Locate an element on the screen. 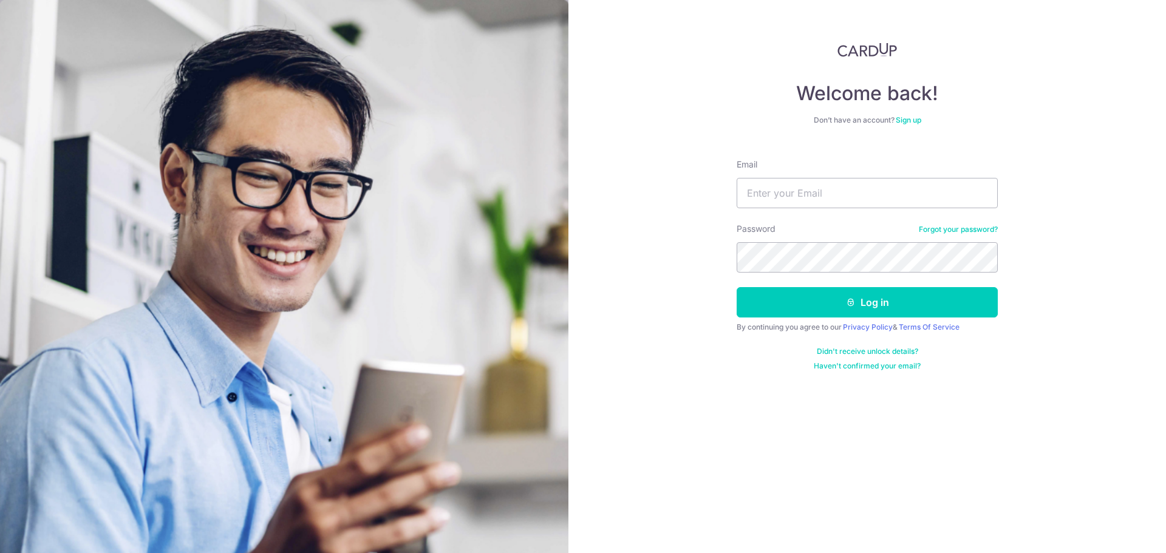 This screenshot has width=1166, height=553. h4: Welcome back! is located at coordinates (867, 93).